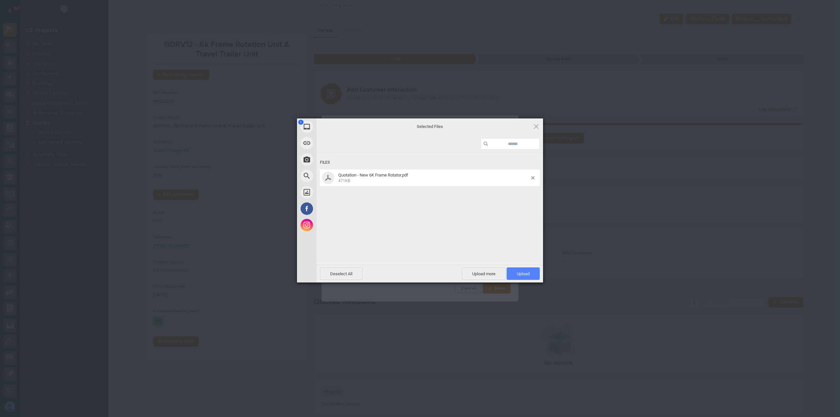 This screenshot has height=417, width=840. Describe the element at coordinates (301, 122) in the screenshot. I see `span: 1` at that location.